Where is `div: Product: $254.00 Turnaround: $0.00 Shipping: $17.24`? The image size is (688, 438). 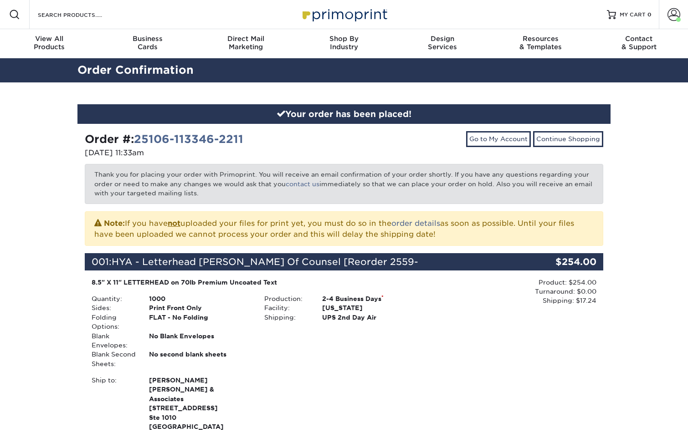 div: Product: $254.00 Turnaround: $0.00 Shipping: $17.24 is located at coordinates (513, 291).